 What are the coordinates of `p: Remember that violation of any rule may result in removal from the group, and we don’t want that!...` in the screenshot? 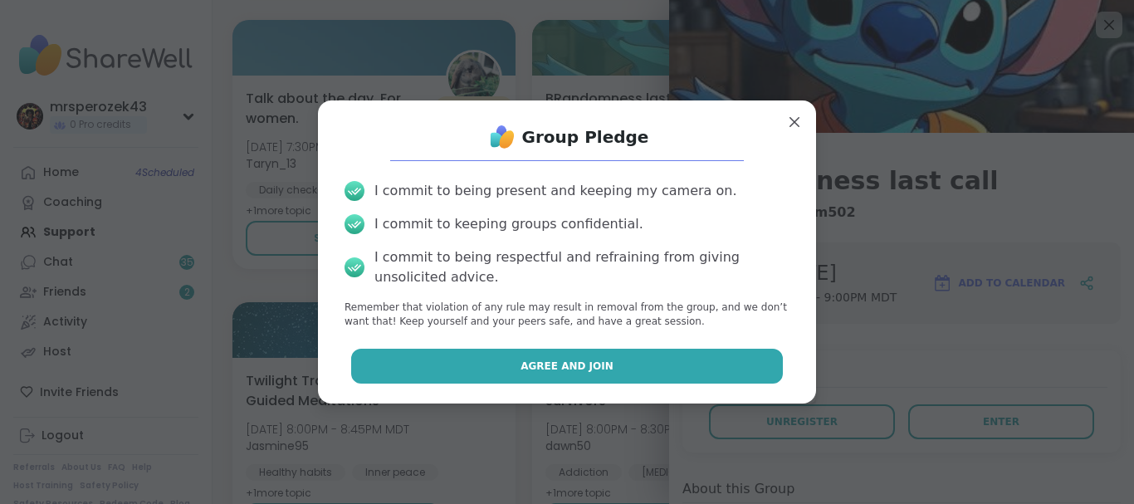 It's located at (567, 315).